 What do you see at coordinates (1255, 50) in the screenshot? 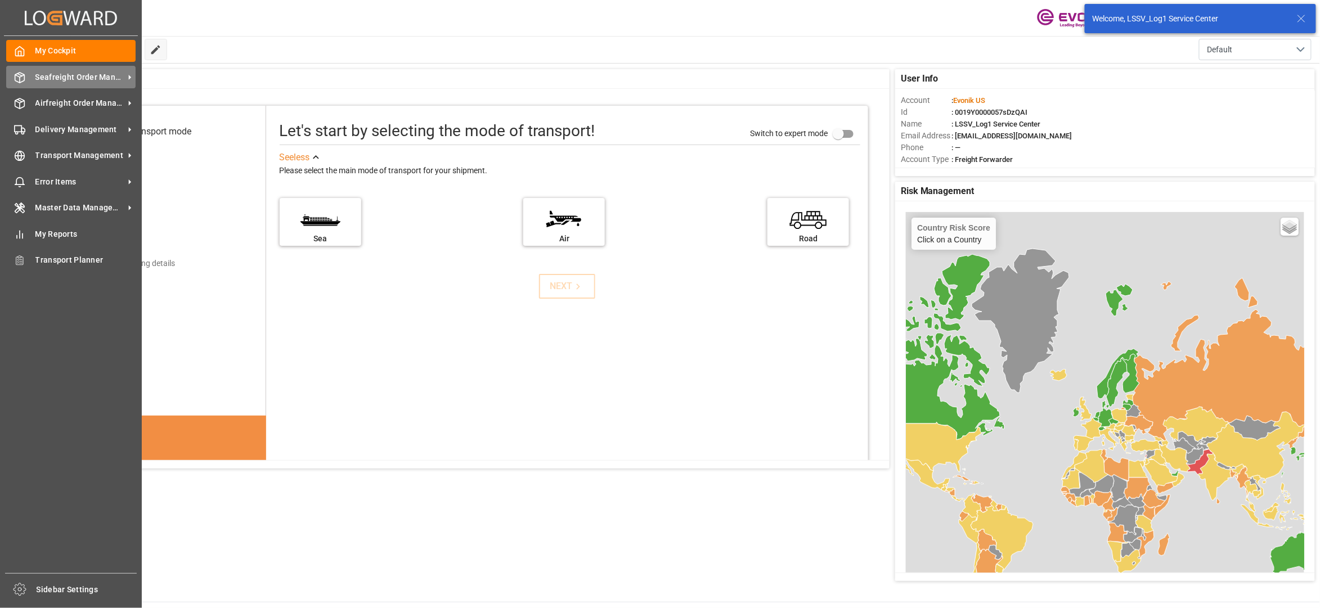
I see `button: open menu` at bounding box center [1255, 50].